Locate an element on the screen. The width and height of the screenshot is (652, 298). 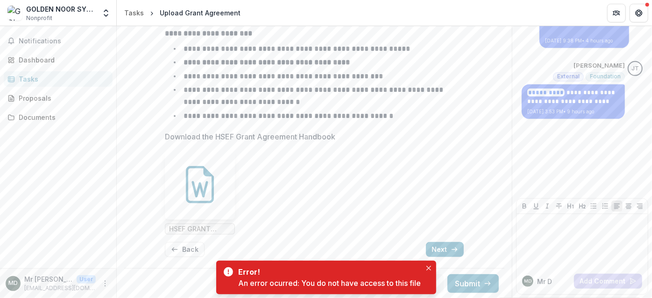
button: Back is located at coordinates (184, 250).